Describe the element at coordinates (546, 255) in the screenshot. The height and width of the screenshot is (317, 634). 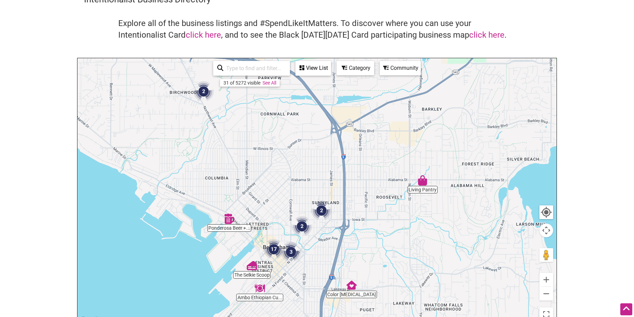
I see `button: Drag Pegman onto the map to open Street View` at that location.